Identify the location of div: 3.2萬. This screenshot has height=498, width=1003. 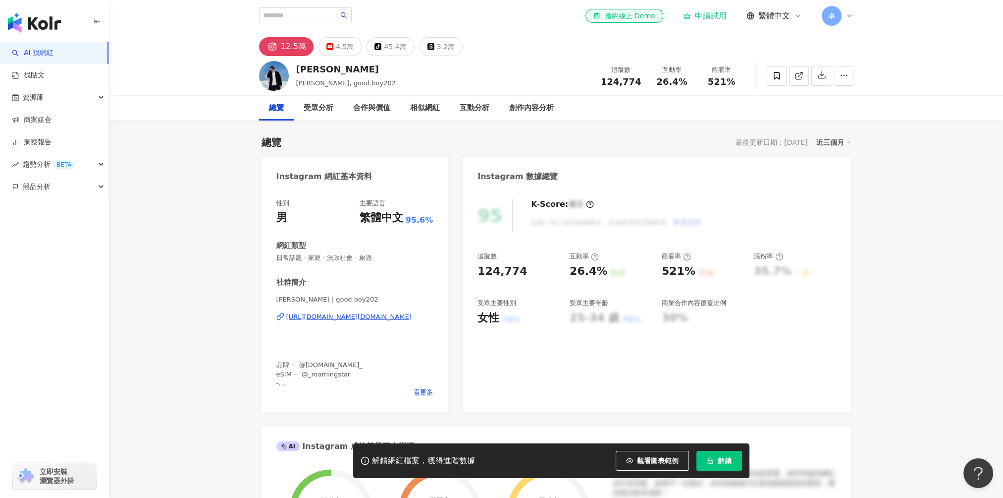
(446, 47).